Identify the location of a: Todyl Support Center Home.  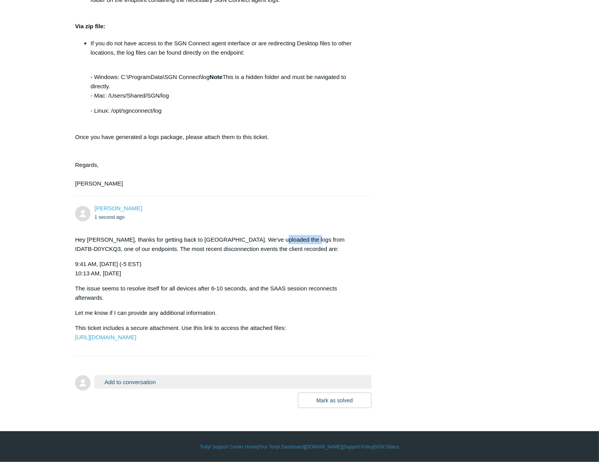
(229, 447).